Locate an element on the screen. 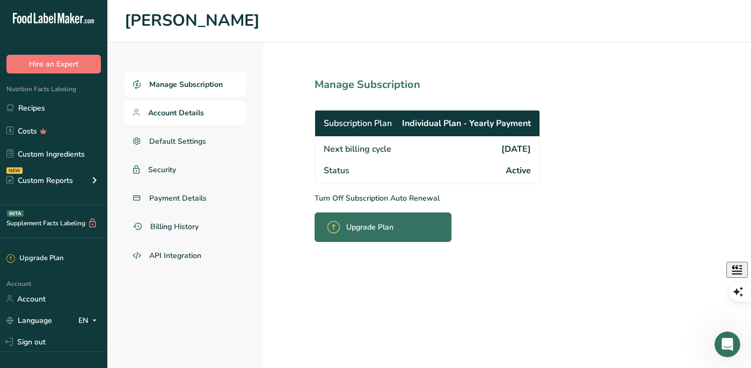 This screenshot has height=368, width=751. p: Turn Off Subscription Auto Renewal is located at coordinates (451, 198).